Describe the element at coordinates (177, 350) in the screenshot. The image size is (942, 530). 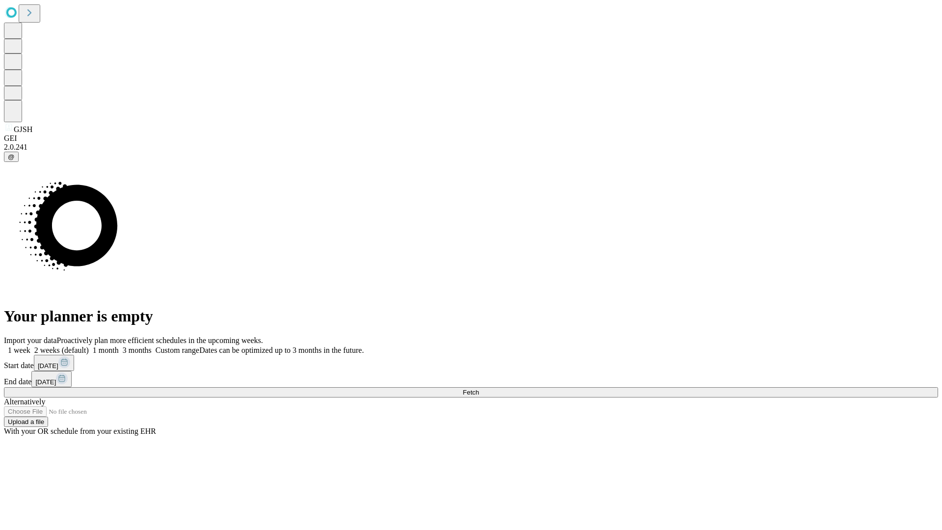
I see `span: Custom range` at that location.